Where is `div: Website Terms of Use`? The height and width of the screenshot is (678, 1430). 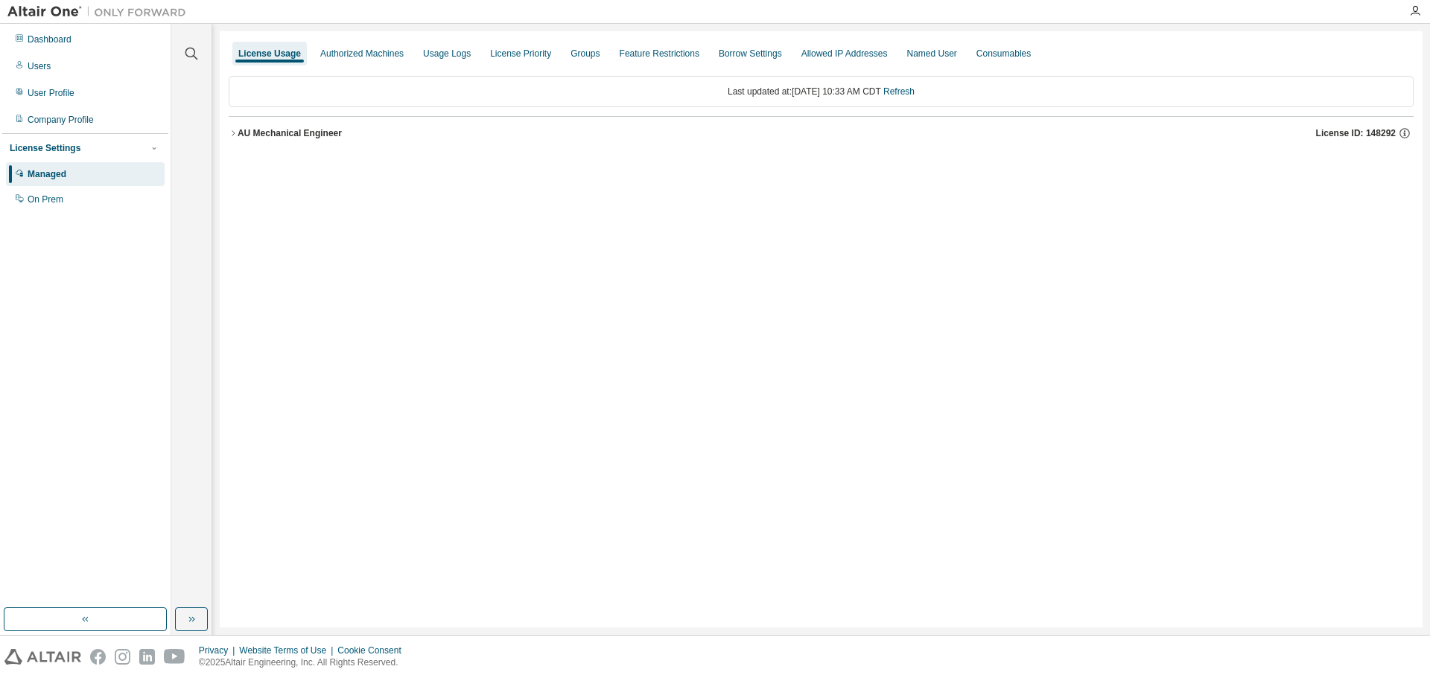 div: Website Terms of Use is located at coordinates (288, 651).